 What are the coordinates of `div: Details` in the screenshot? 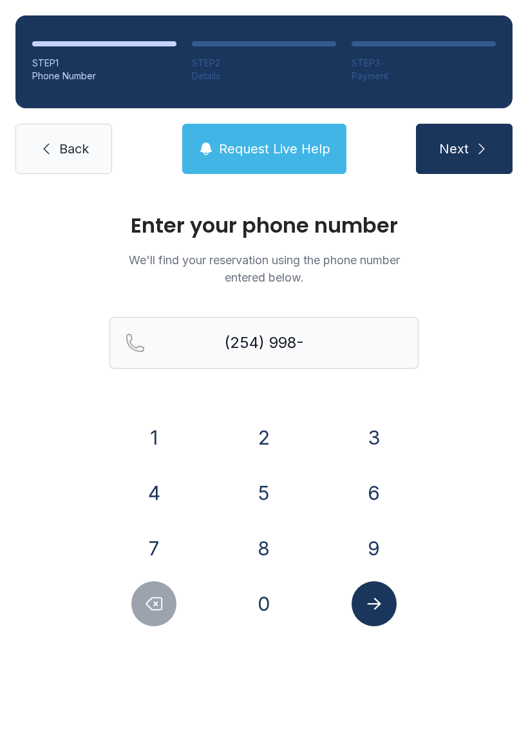 It's located at (264, 76).